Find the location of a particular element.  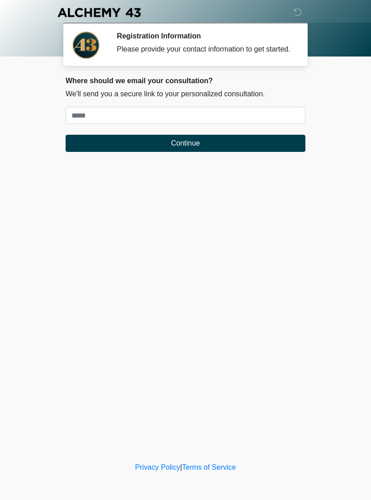

a: Privacy Policy is located at coordinates (158, 467).